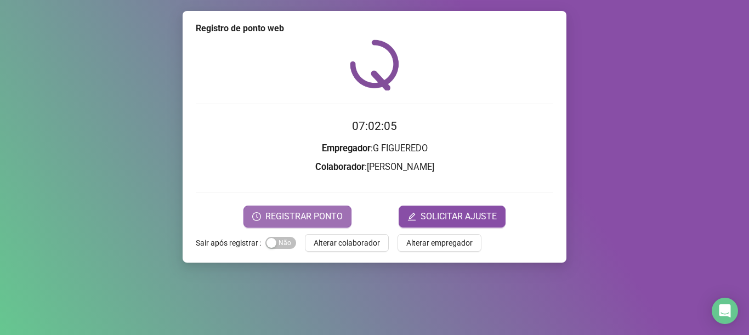 This screenshot has width=749, height=335. I want to click on time: 07:02:05, so click(375, 126).